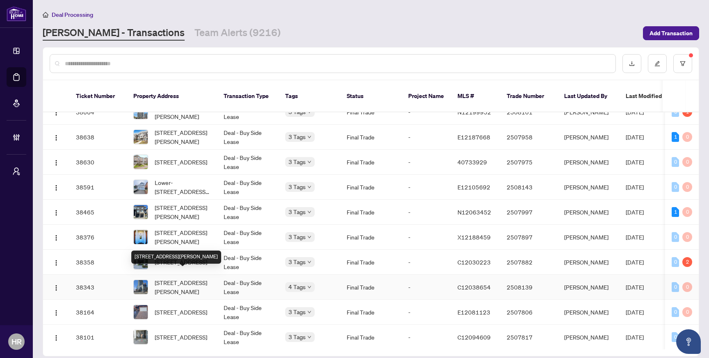 This screenshot has width=709, height=358. I want to click on td: 38358, so click(98, 262).